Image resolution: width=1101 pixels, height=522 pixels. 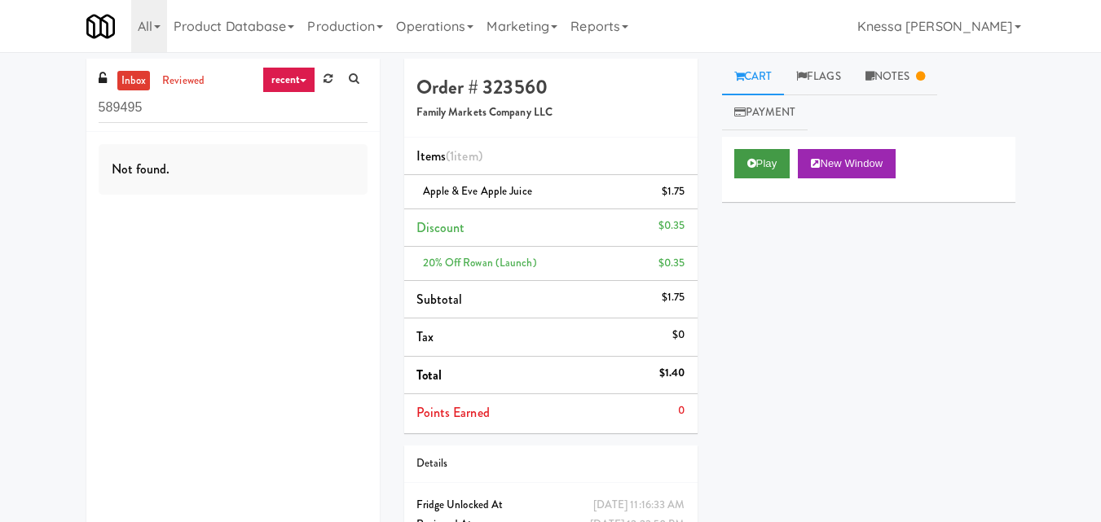 What do you see at coordinates (233, 108) in the screenshot?
I see `input: Search vision orders` at bounding box center [233, 108].